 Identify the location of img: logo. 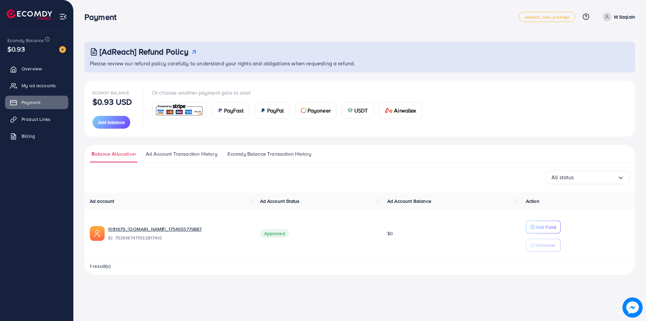
(29, 14).